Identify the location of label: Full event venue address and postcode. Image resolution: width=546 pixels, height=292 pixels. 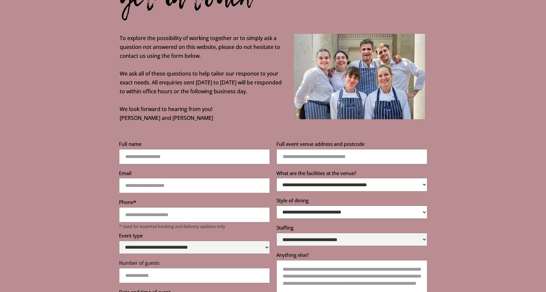
(352, 145).